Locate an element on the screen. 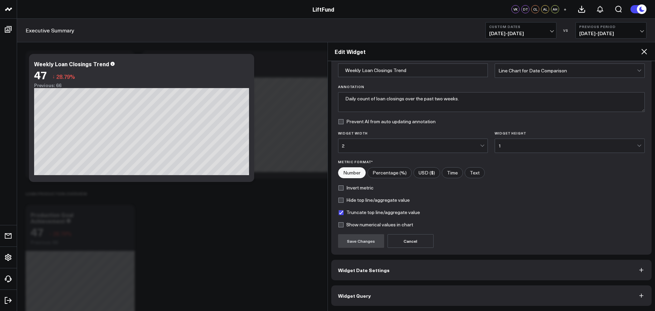 The width and height of the screenshot is (655, 311). textarea: Daily count of loan closings over the past two weeks. is located at coordinates (492, 102).